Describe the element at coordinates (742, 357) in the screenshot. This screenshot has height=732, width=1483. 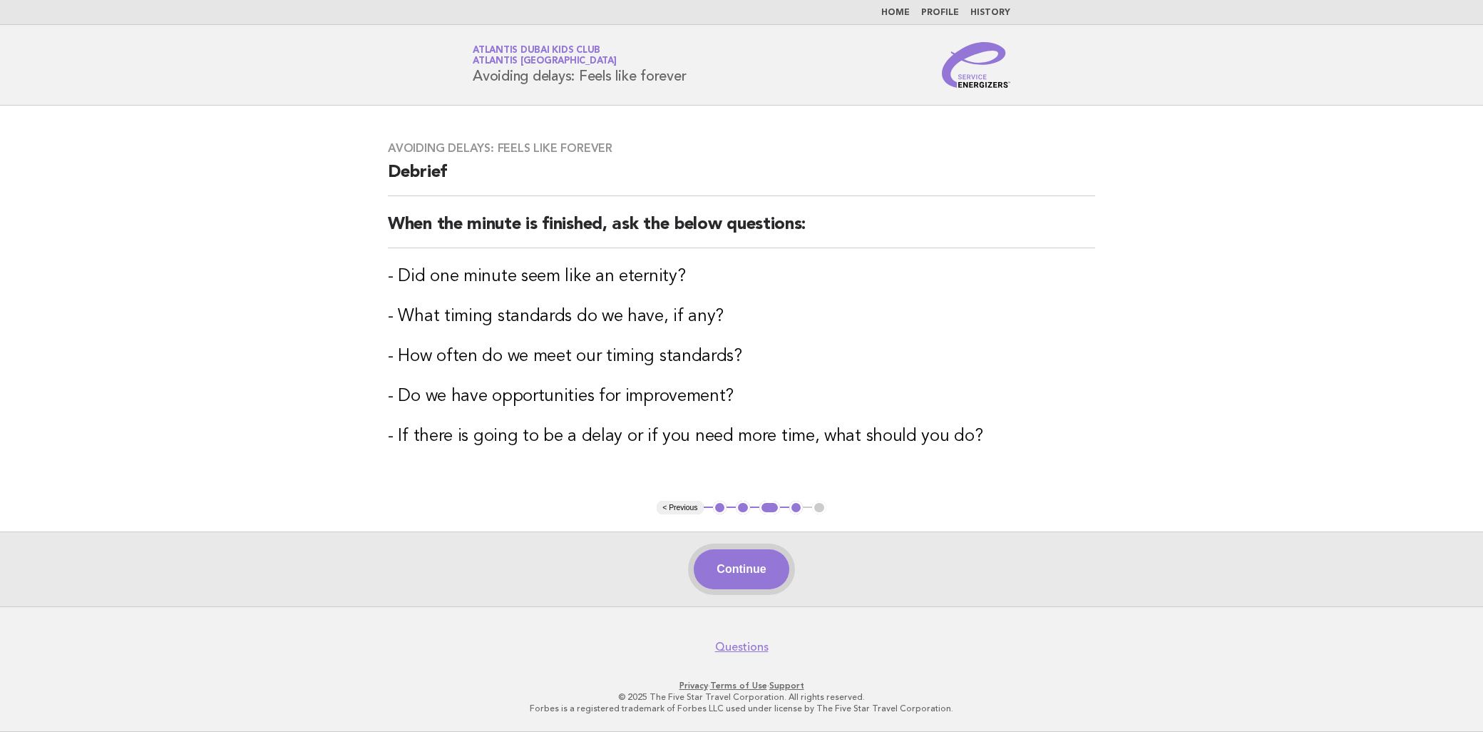
I see `h3: - How often do we meet our timing standards?` at that location.